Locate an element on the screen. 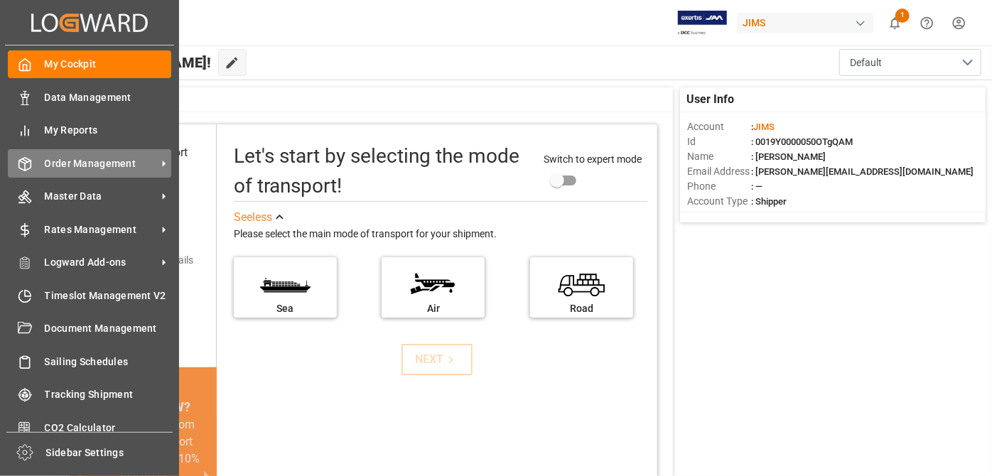 The image size is (992, 476). span: Sidebar Settings is located at coordinates (109, 453).